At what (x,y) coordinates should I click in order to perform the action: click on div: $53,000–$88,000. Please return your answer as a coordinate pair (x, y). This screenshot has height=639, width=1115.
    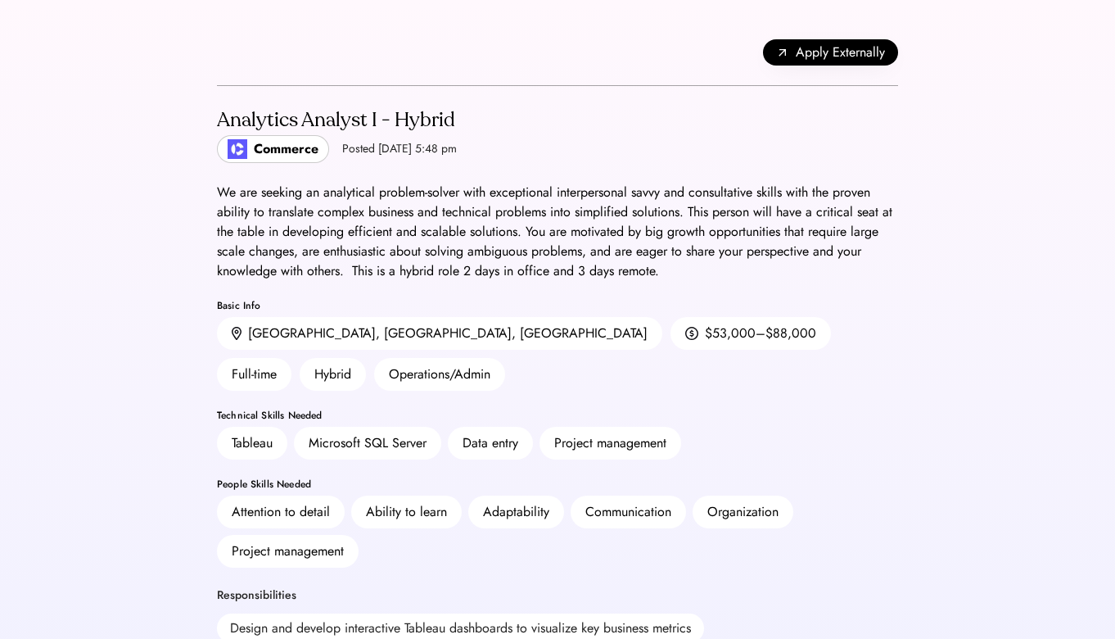
    Looking at the image, I should click on (761, 333).